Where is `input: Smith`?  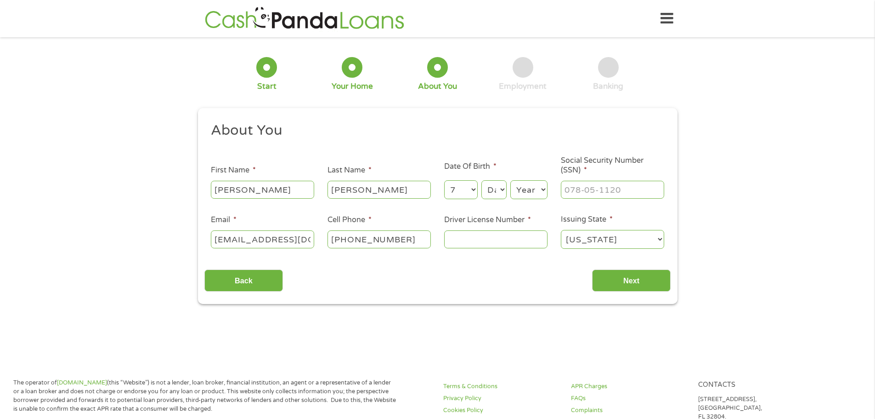 input: Smith is located at coordinates (379, 189).